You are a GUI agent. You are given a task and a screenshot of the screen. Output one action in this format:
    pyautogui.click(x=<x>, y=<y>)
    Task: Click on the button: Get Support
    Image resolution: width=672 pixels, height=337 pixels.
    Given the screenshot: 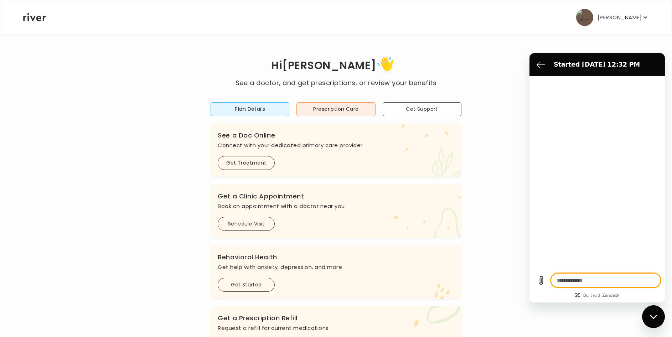 What is the action you would take?
    pyautogui.click(x=422, y=109)
    